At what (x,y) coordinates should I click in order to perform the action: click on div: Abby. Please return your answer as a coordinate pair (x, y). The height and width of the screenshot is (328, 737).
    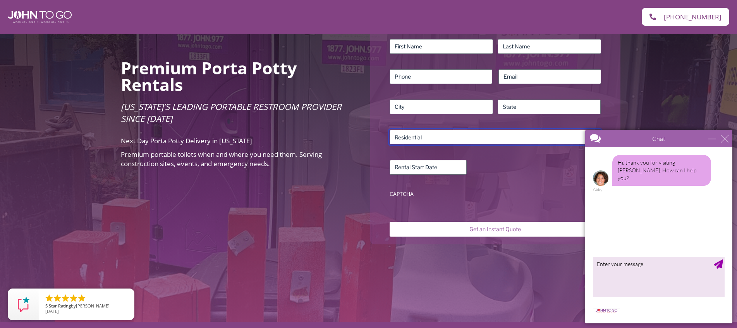
    Looking at the image, I should click on (78, 64).